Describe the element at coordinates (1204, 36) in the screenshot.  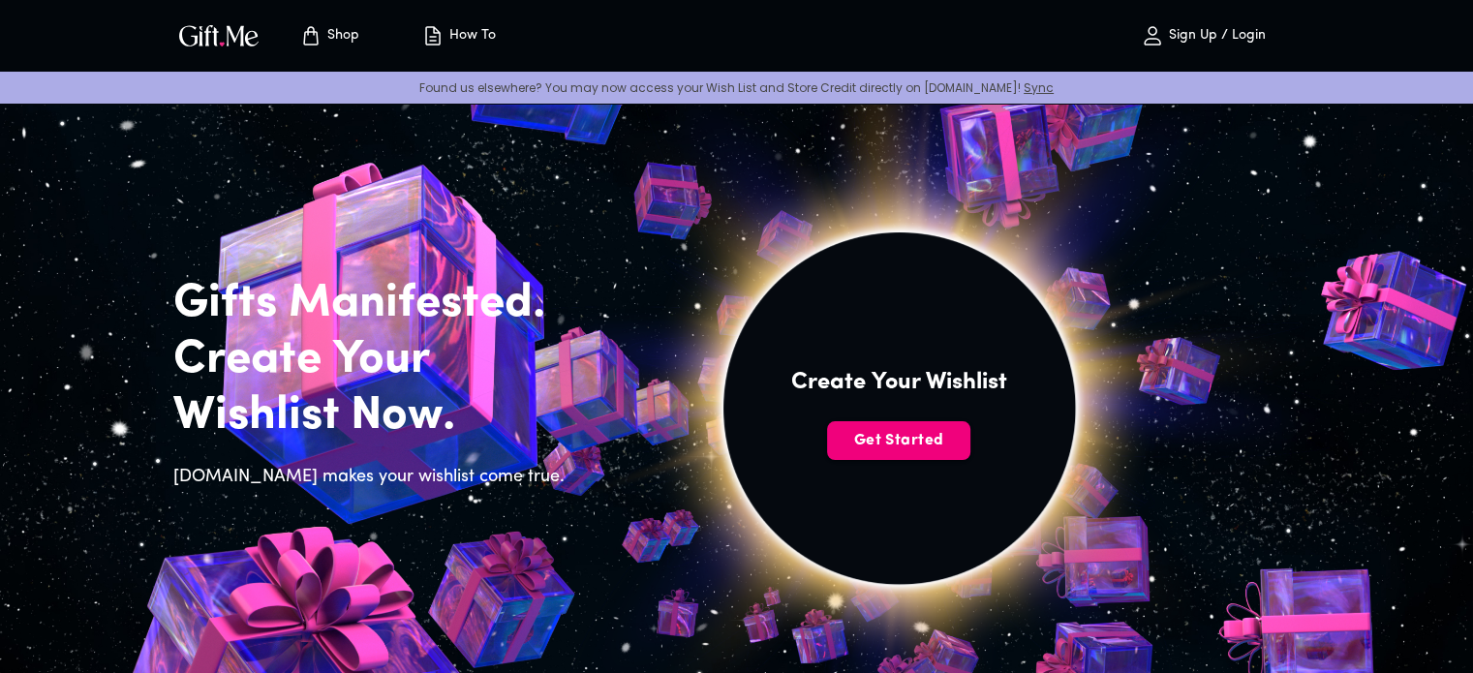
I see `button: Sign Up / Login` at that location.